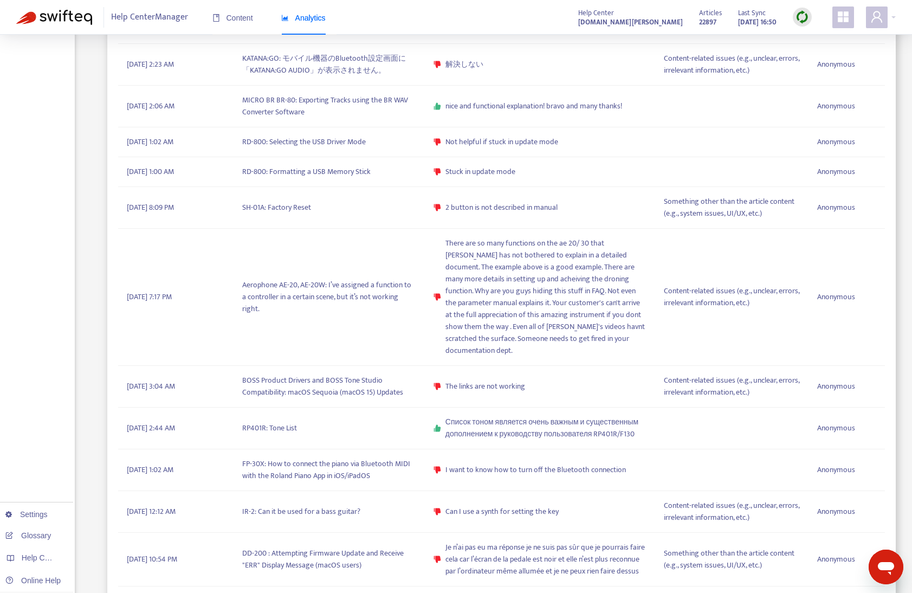 This screenshot has width=912, height=593. What do you see at coordinates (329, 559) in the screenshot?
I see `td: DD-200 : Attempting Firmware Update and Receive "ERR" Display Message (macOS users)` at bounding box center [329, 559].